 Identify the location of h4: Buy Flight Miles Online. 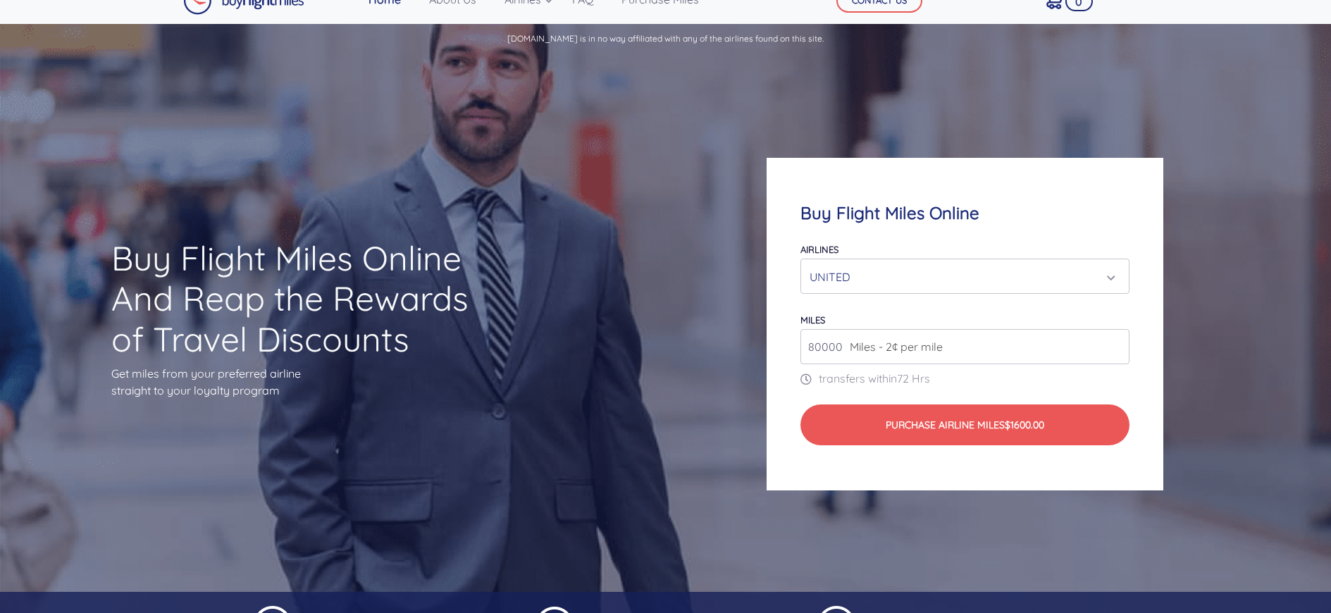
(966, 213).